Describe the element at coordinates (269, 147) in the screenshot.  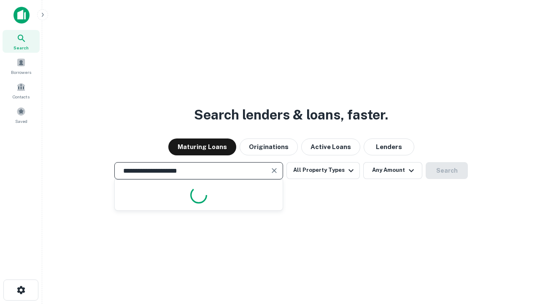
I see `button: Originations` at that location.